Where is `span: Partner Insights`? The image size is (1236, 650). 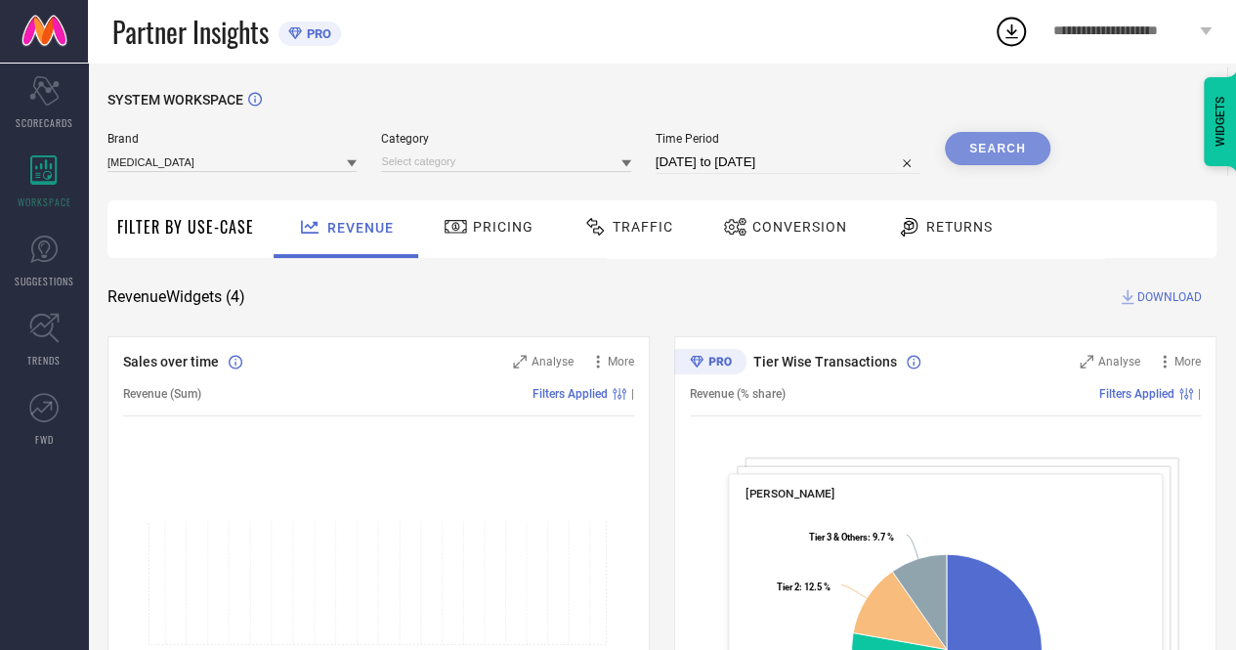 span: Partner Insights is located at coordinates (191, 31).